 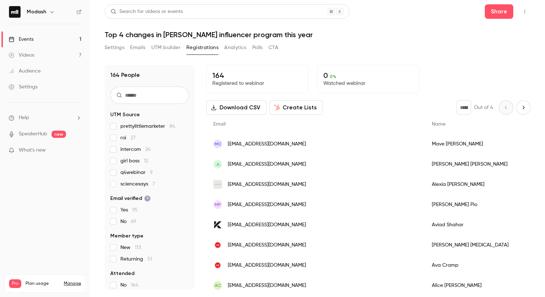 I want to click on span: roi, so click(x=128, y=138).